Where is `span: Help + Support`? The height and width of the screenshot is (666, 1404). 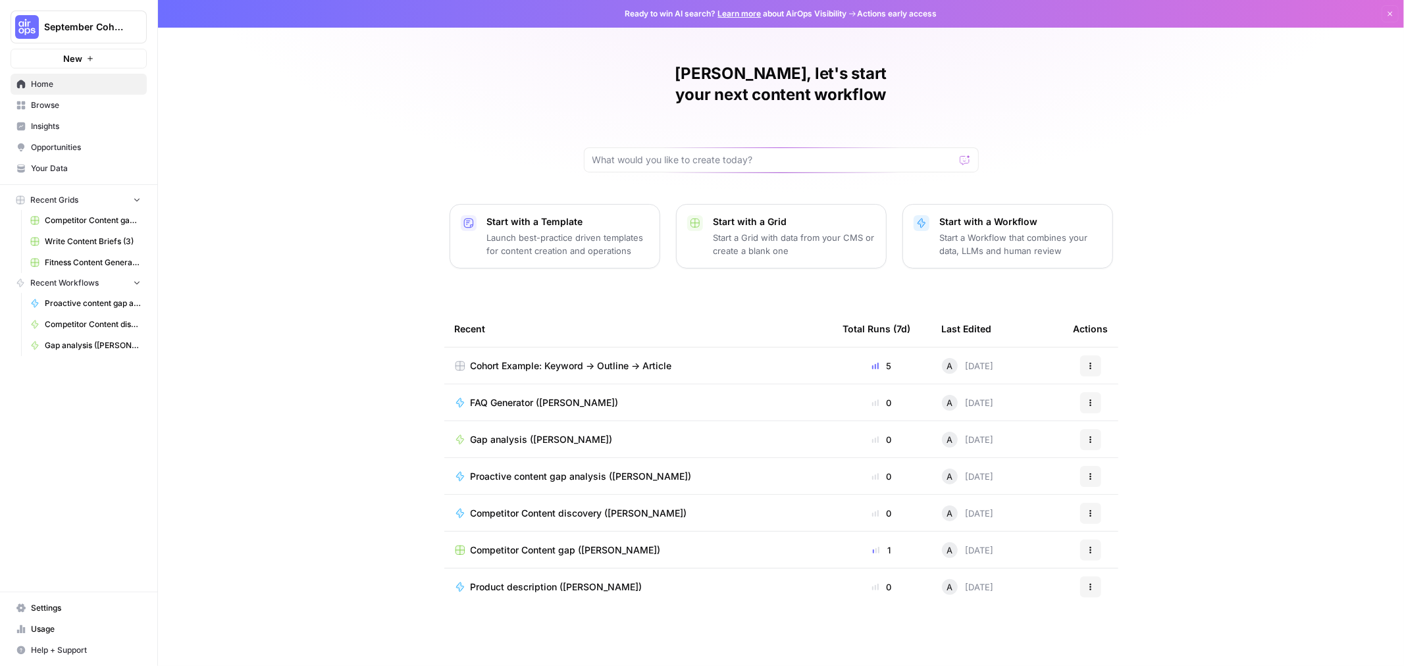 span: Help + Support is located at coordinates (86, 650).